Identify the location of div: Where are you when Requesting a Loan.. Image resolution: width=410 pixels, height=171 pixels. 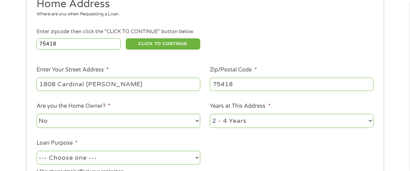
(203, 14).